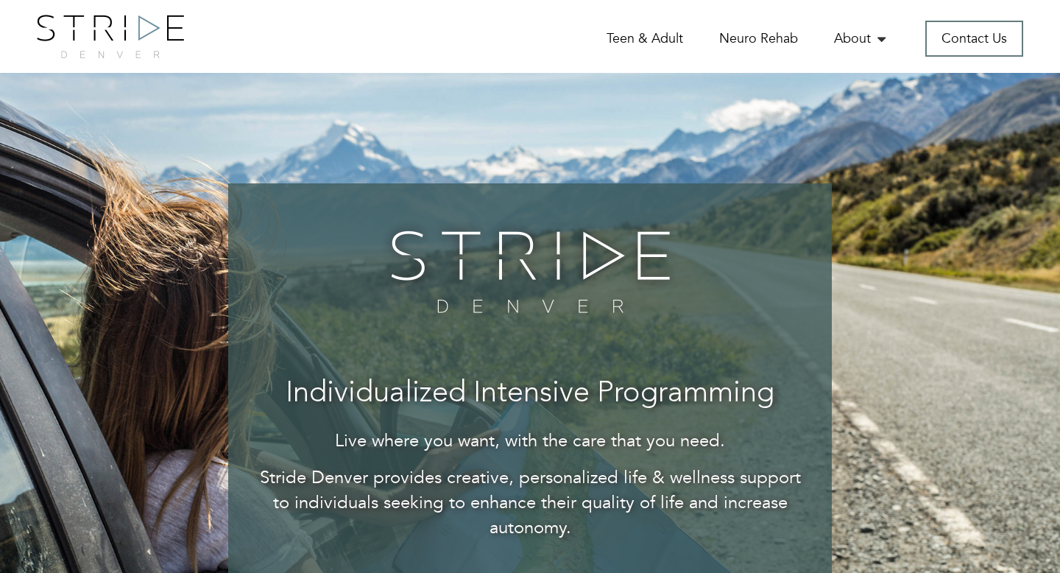  I want to click on p: Stride Denver provides creative, personalized life & wellness support to individuals seeking to e..., so click(530, 503).